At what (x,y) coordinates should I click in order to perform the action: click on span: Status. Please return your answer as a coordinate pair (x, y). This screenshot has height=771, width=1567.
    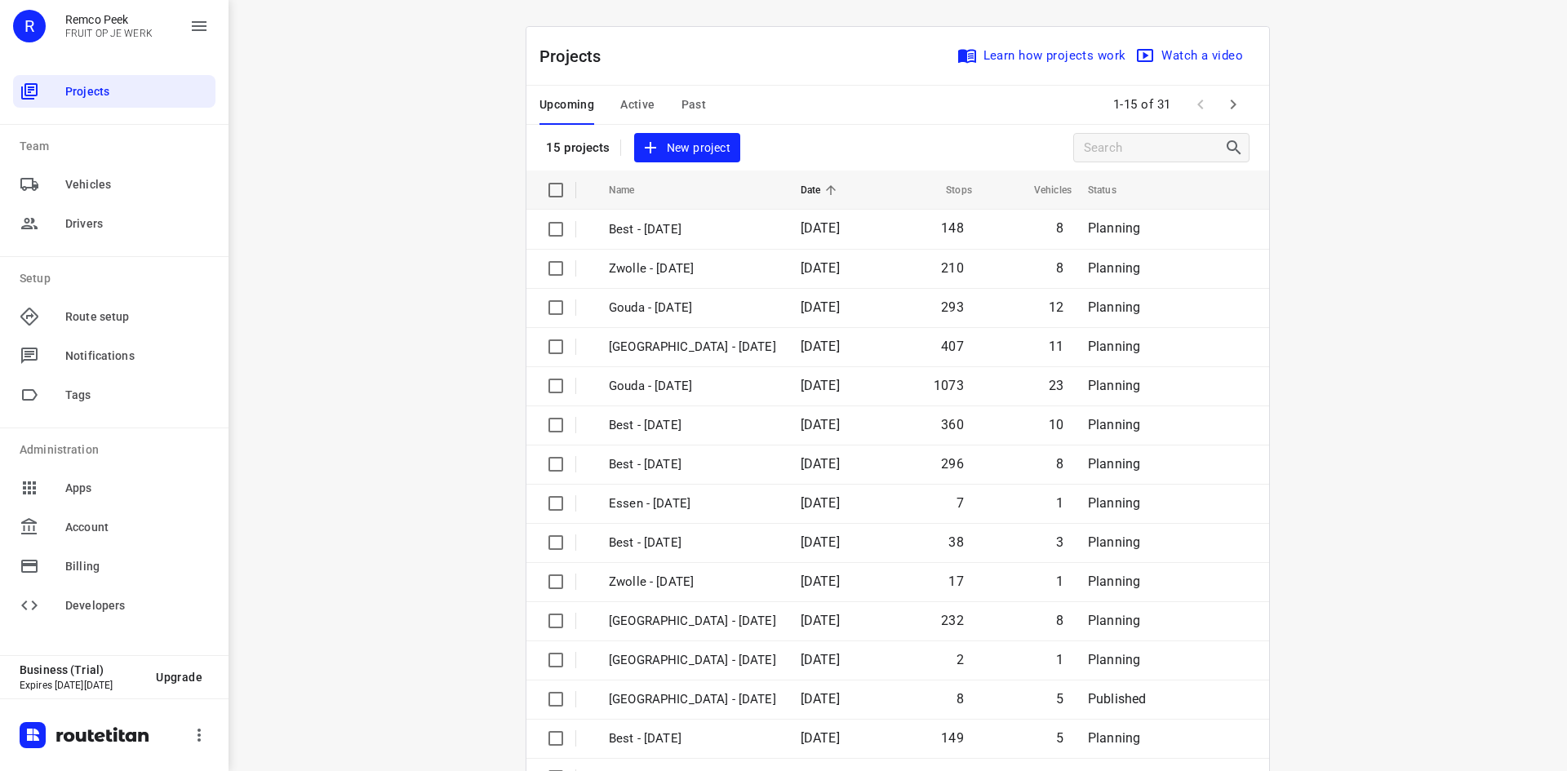
    Looking at the image, I should click on (1113, 190).